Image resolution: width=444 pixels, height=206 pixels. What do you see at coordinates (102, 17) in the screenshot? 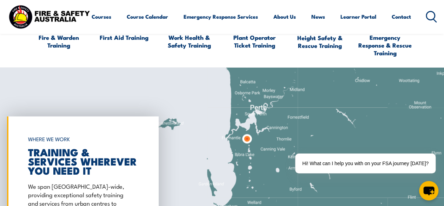
I see `a: Courses` at bounding box center [102, 17].